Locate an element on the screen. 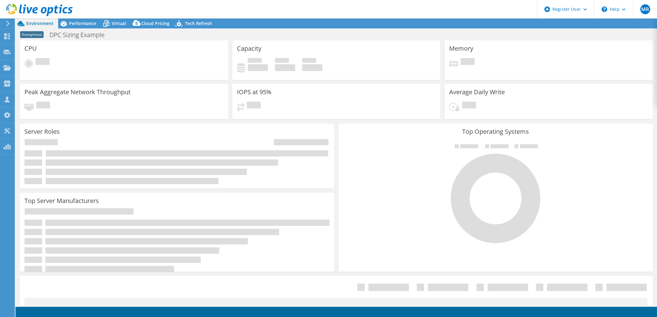 Image resolution: width=657 pixels, height=317 pixels. span: Performance is located at coordinates (83, 23).